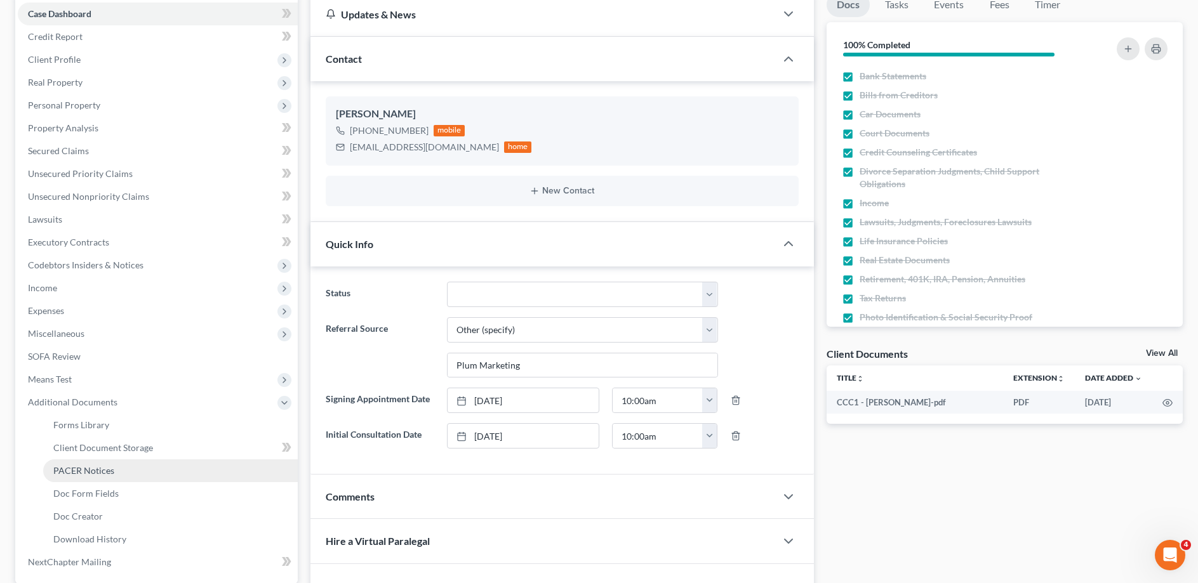 This screenshot has height=583, width=1198. What do you see at coordinates (945, 222) in the screenshot?
I see `span: Lawsuits, Judgments, Foreclosures Lawsuits` at bounding box center [945, 222].